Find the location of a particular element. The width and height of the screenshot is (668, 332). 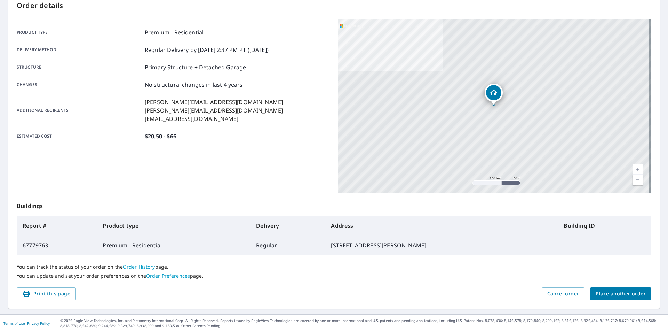

button: Print this page is located at coordinates (46, 293).